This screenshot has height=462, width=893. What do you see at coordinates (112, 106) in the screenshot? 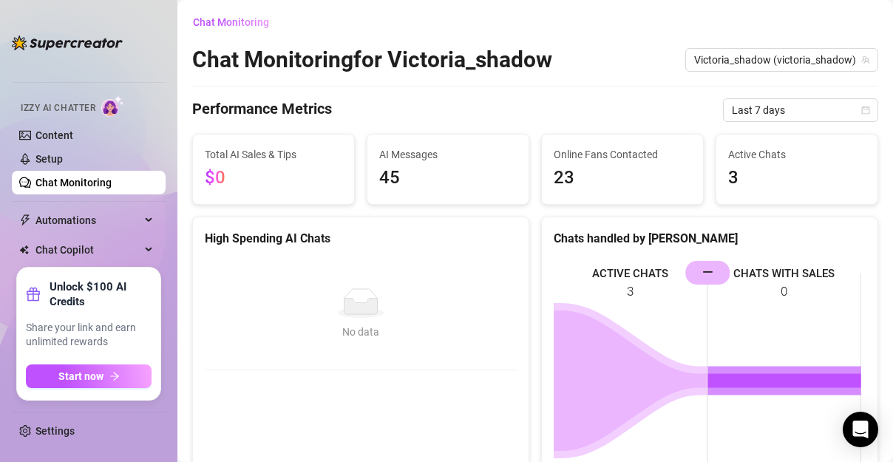
I see `img: AI Chatter` at bounding box center [112, 106].